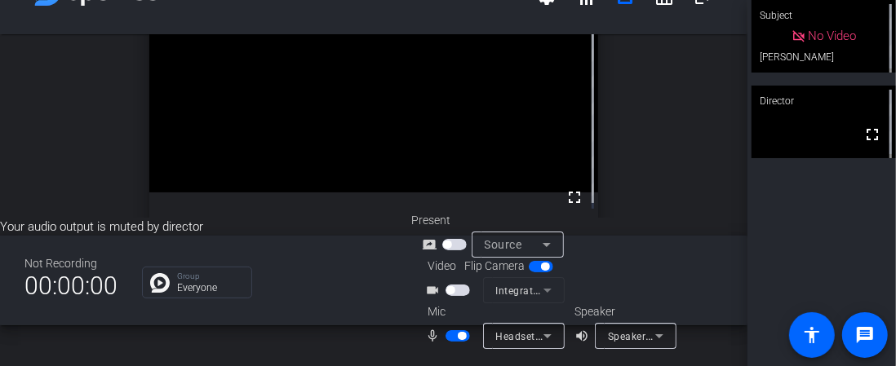 The height and width of the screenshot is (366, 896). I want to click on span: Source, so click(503, 245).